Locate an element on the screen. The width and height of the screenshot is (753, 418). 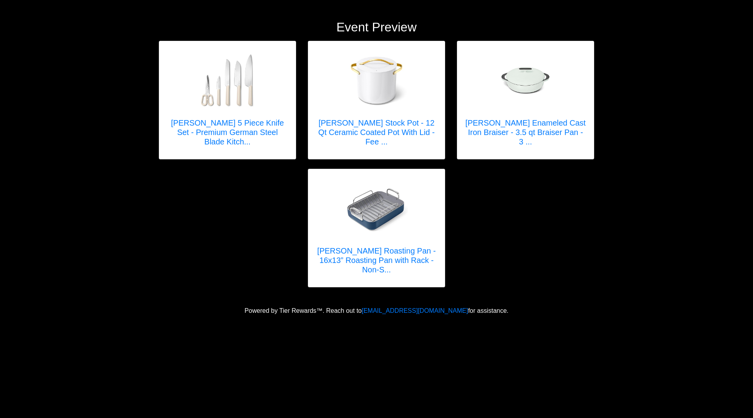
h2: Event Preview is located at coordinates (377, 27).